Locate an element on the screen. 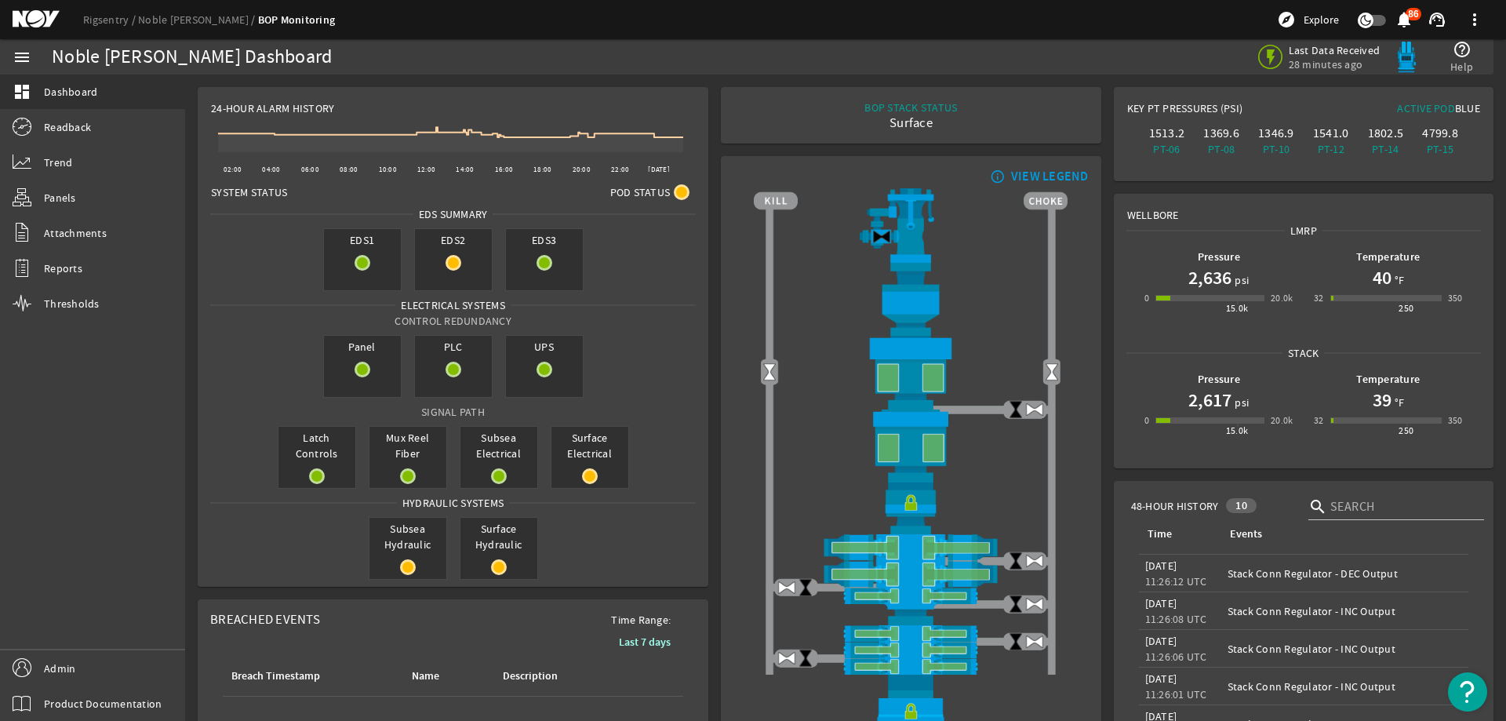  span: System Status is located at coordinates (249, 192).